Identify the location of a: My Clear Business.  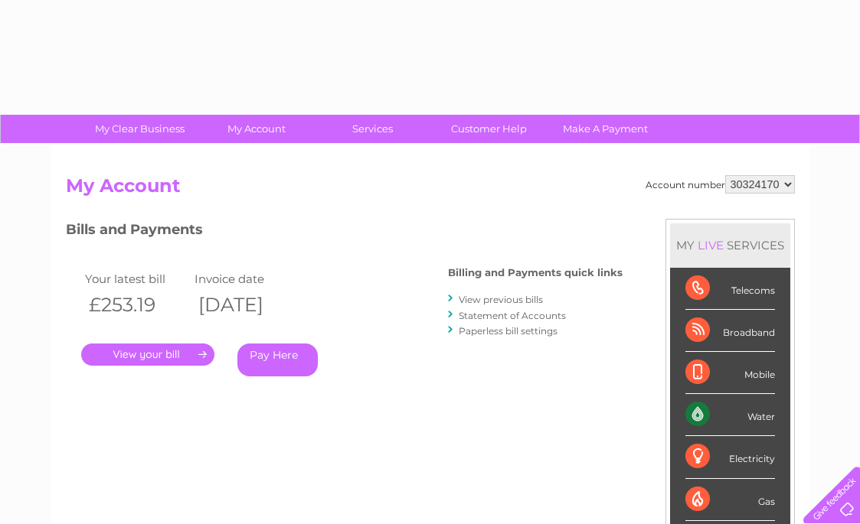
(139, 129).